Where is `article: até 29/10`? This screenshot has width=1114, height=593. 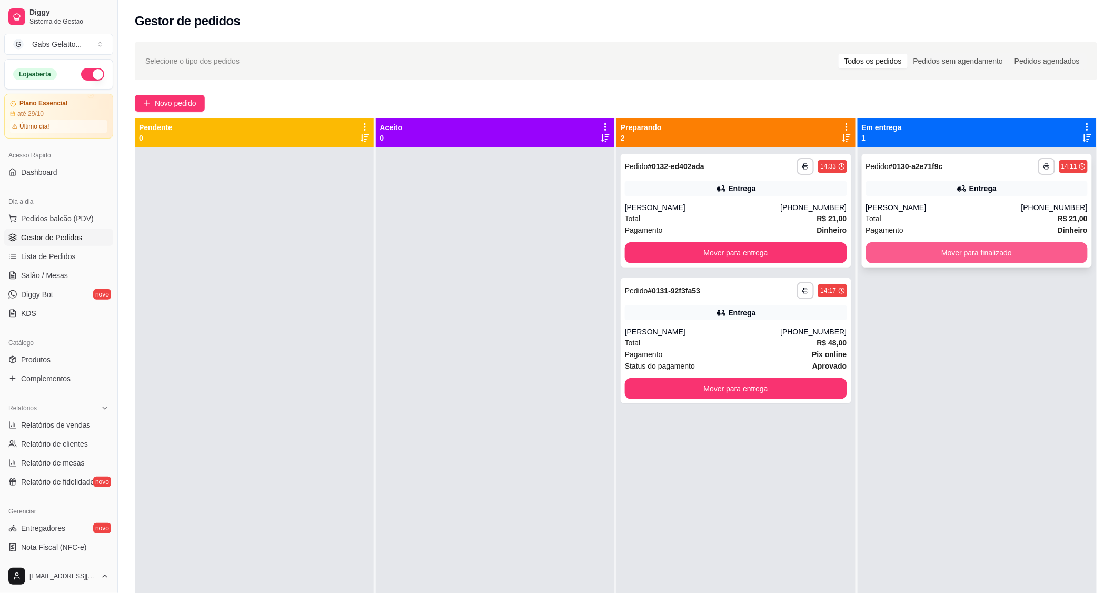
article: até 29/10 is located at coordinates (31, 114).